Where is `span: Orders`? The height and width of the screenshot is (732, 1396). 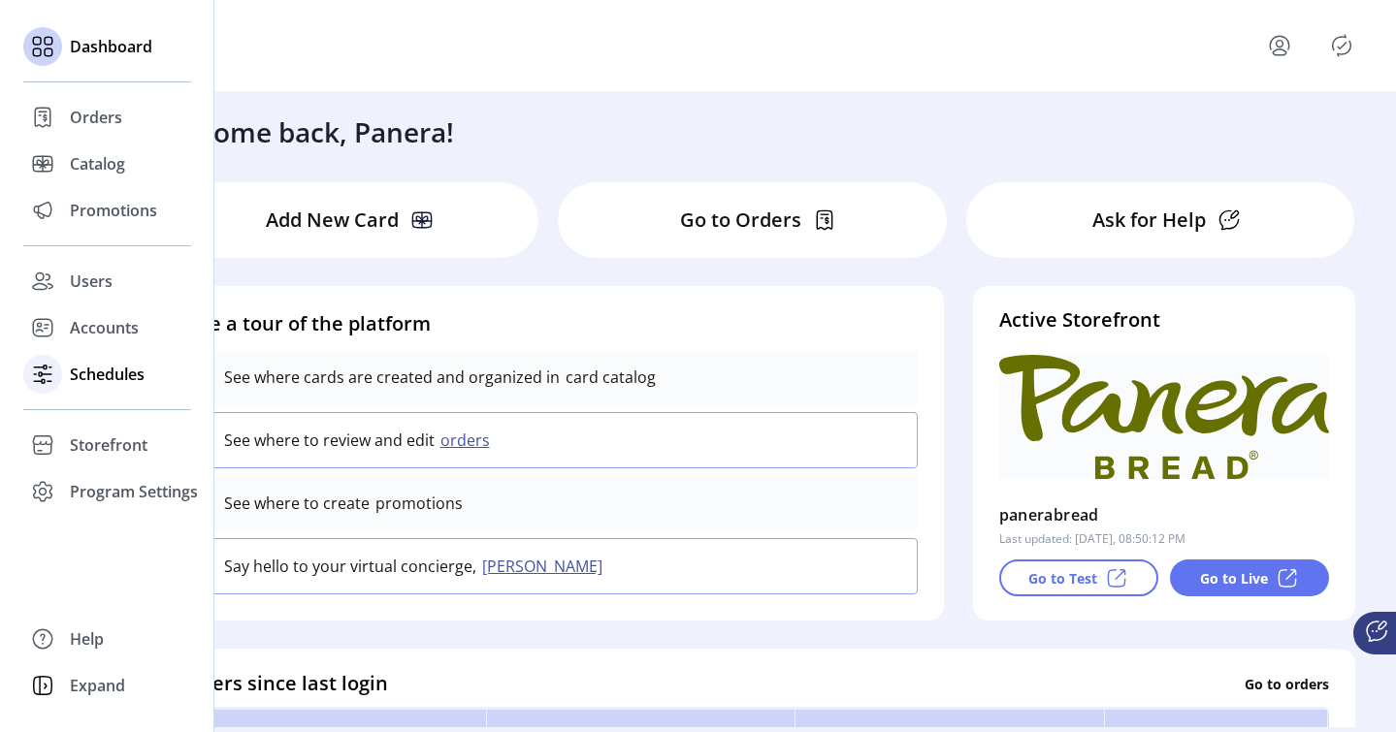
span: Orders is located at coordinates (96, 117).